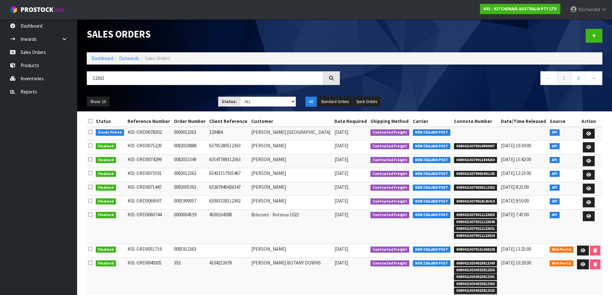  I want to click on td: 63093338112363, so click(228, 202).